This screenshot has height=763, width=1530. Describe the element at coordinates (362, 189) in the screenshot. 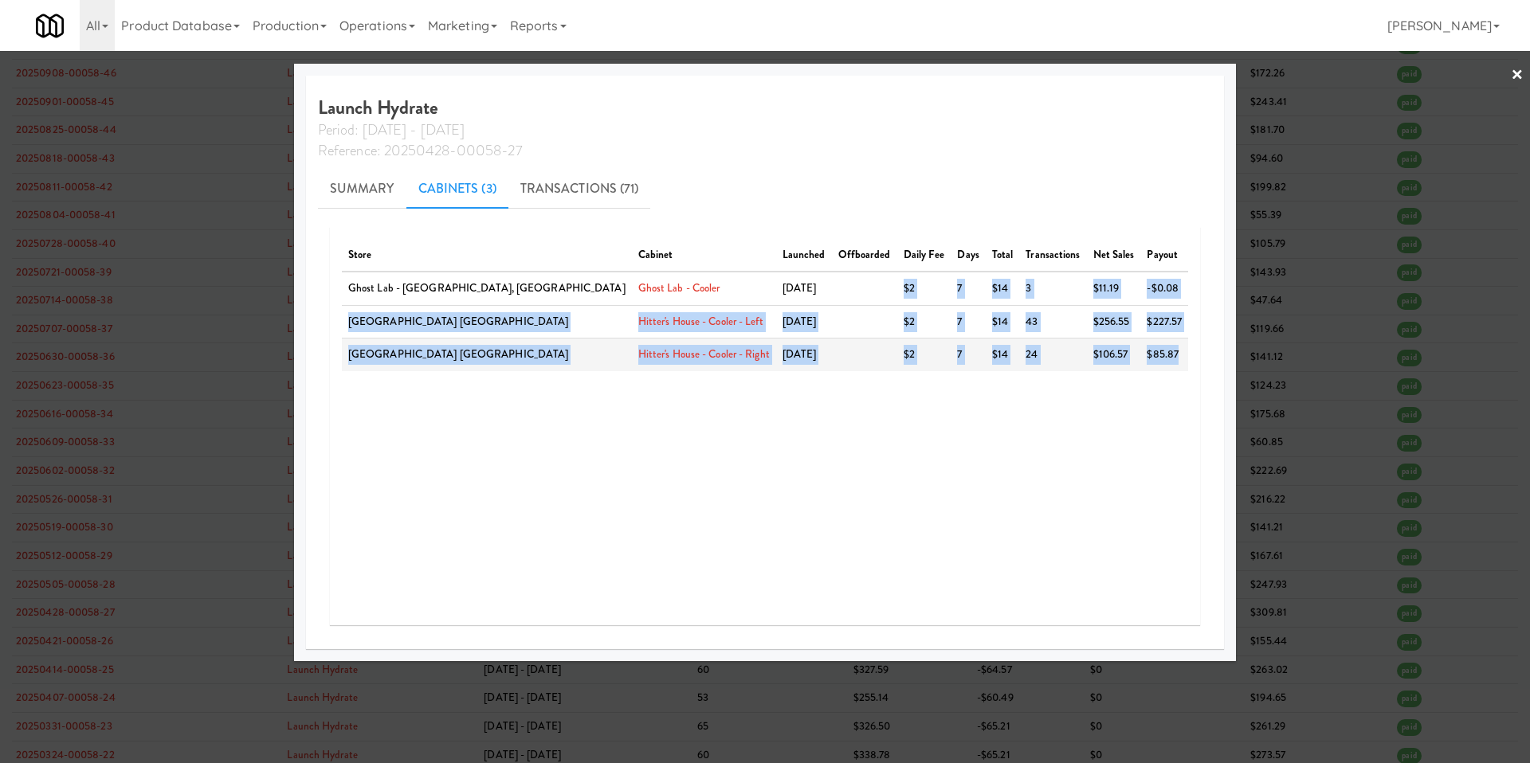

I see `a: Summary` at that location.